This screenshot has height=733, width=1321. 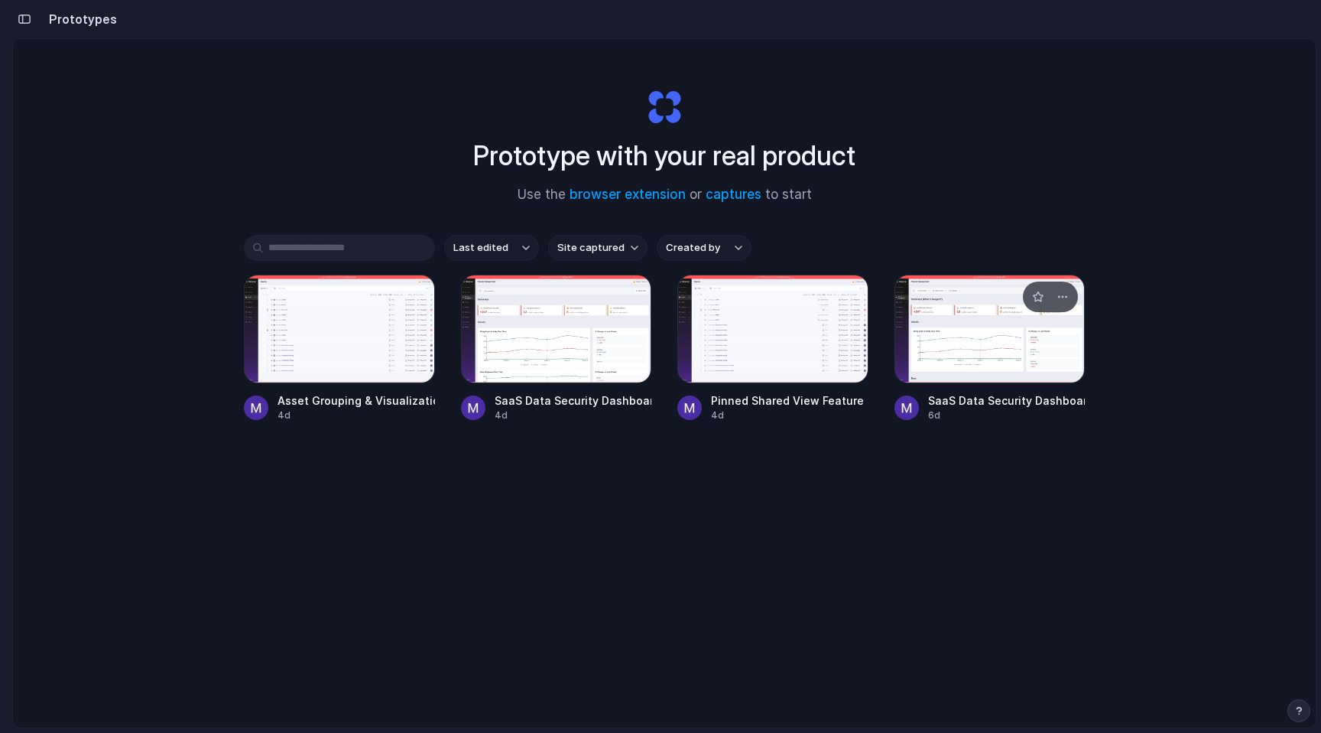 What do you see at coordinates (704, 248) in the screenshot?
I see `button: Created by` at bounding box center [704, 248].